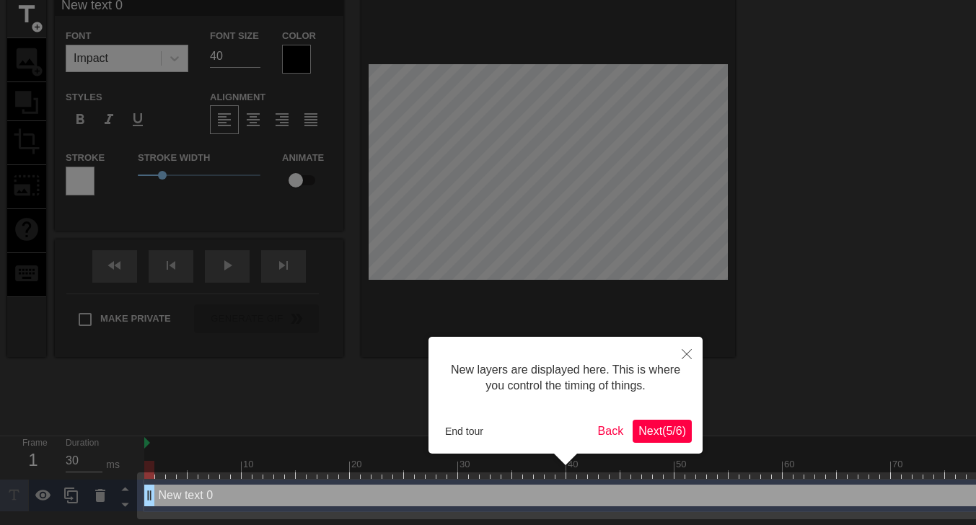  What do you see at coordinates (464, 431) in the screenshot?
I see `button: End tour` at bounding box center [464, 431].